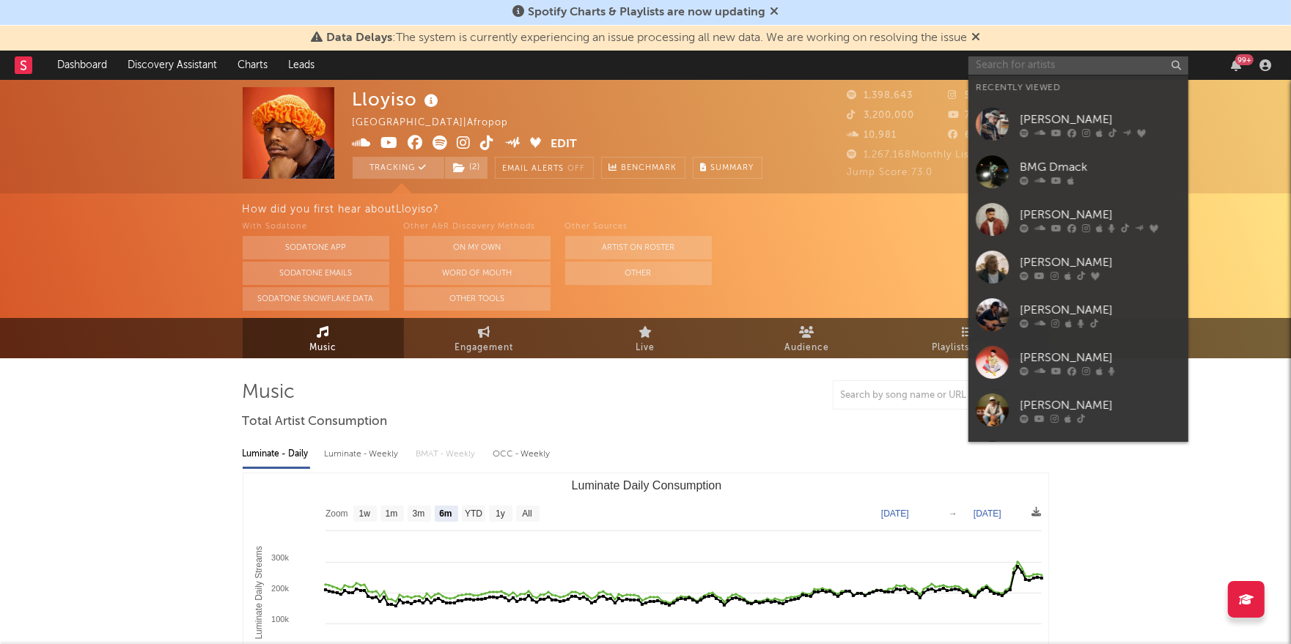 The image size is (1291, 644). What do you see at coordinates (881, 115) in the screenshot?
I see `span: 3,200,000` at bounding box center [881, 115].